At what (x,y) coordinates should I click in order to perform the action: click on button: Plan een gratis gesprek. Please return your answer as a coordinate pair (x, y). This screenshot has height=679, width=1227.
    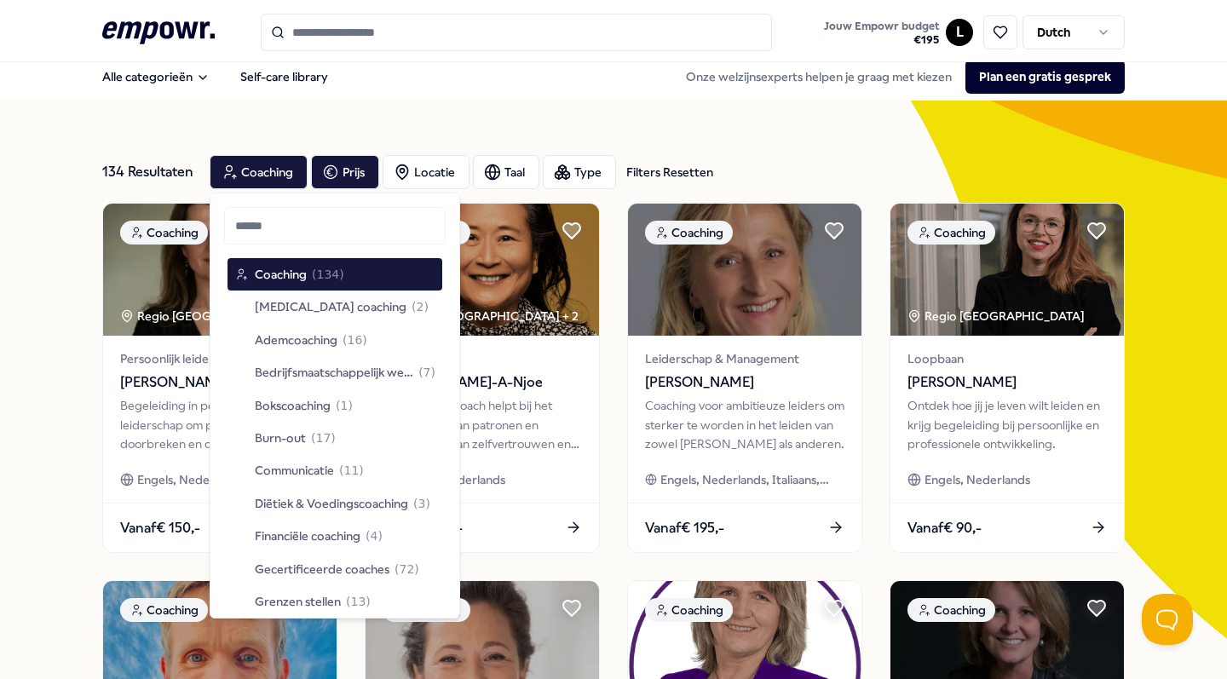
    Looking at the image, I should click on (1045, 77).